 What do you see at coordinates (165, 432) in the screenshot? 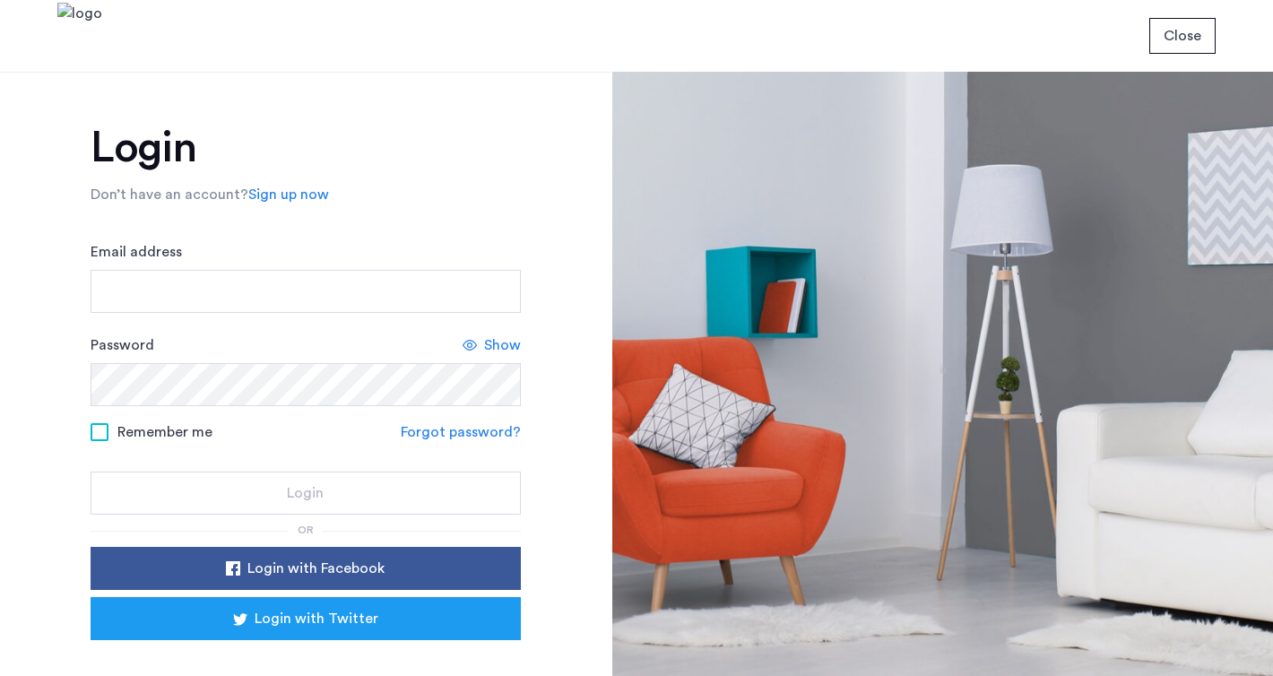
I see `span: Remember me` at bounding box center [165, 432].